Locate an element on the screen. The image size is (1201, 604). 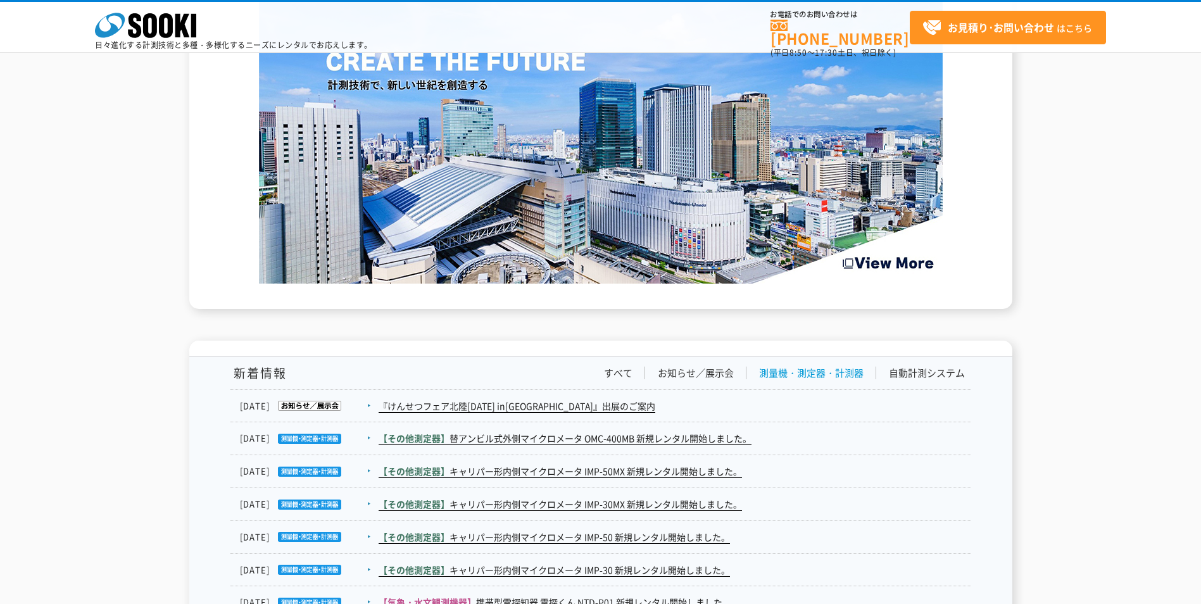
h1: 新着情報 is located at coordinates (258, 373).